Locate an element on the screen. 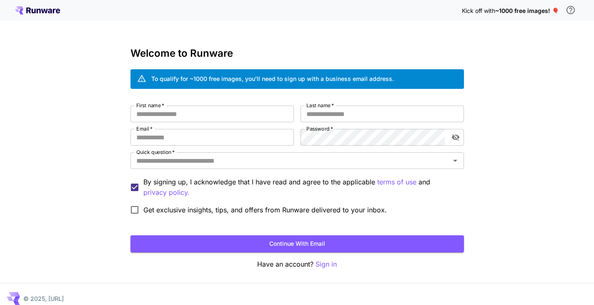  p: Sign in is located at coordinates (326, 264).